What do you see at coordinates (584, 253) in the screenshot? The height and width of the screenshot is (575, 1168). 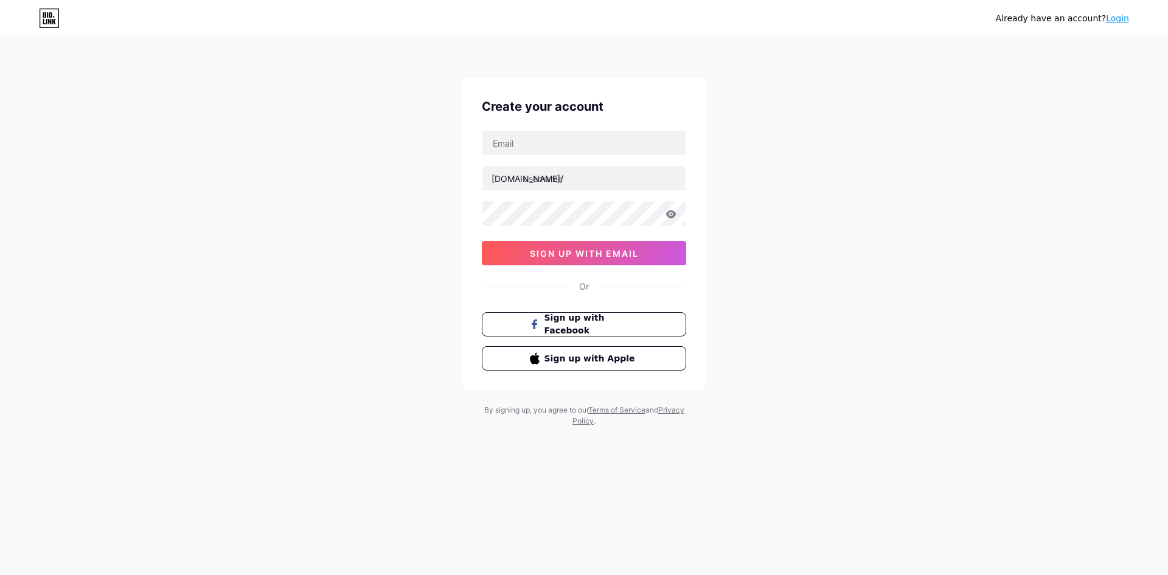 I see `button: sign up with email` at bounding box center [584, 253].